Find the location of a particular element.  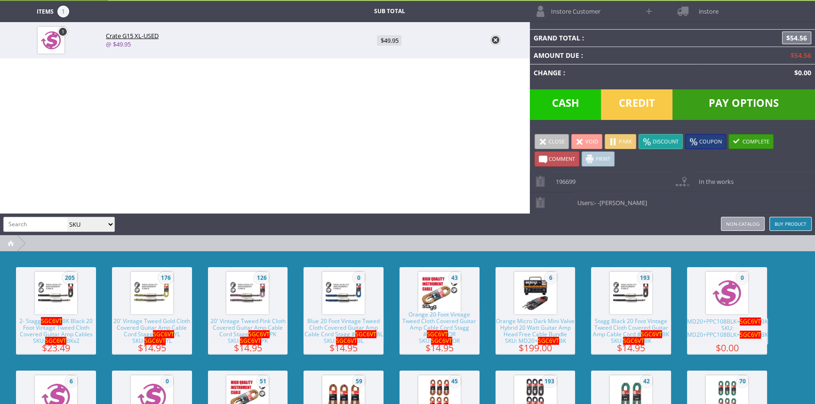

span: 43 is located at coordinates (455, 278).